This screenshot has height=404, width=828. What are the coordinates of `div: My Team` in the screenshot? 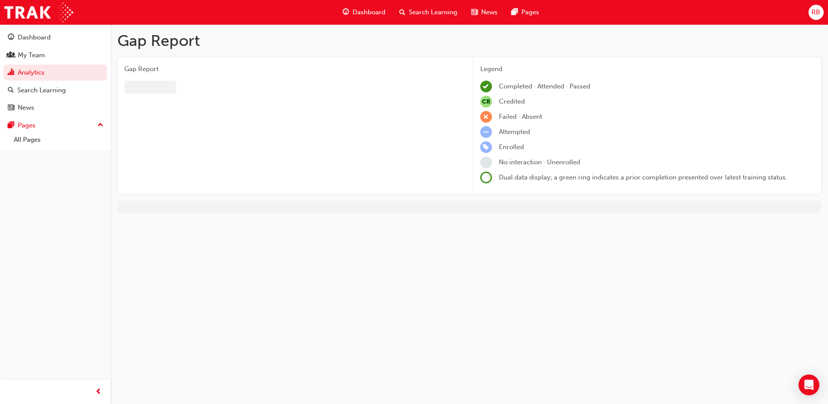 It's located at (31, 55).